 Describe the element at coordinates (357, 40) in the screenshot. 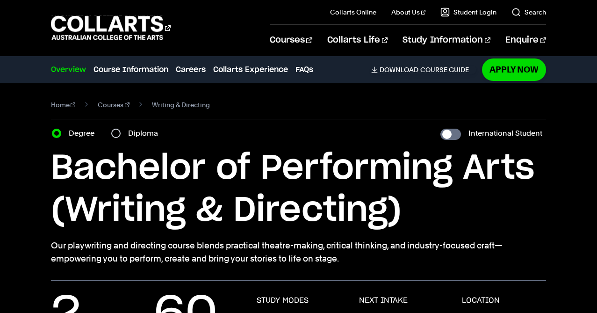

I see `a: Collarts Life` at that location.